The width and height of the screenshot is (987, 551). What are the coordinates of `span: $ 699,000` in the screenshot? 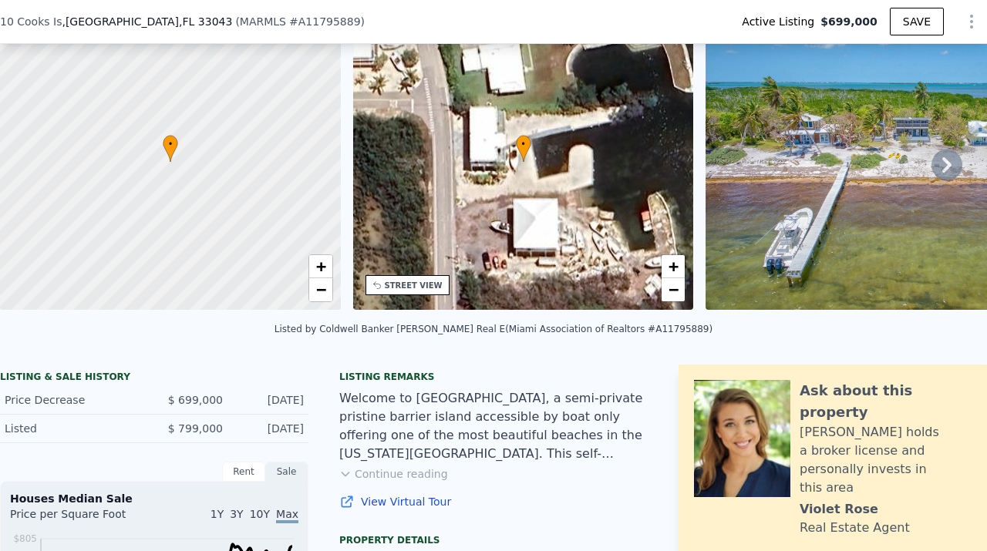 It's located at (195, 400).